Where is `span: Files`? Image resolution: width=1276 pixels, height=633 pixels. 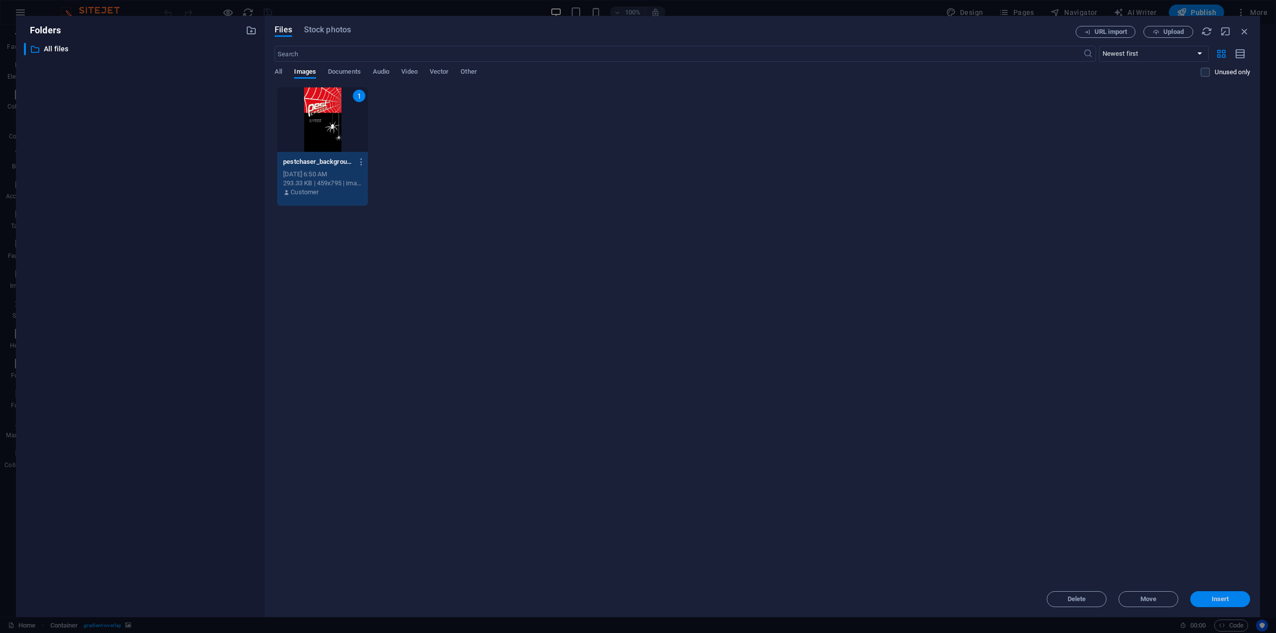
span: Files is located at coordinates (283, 30).